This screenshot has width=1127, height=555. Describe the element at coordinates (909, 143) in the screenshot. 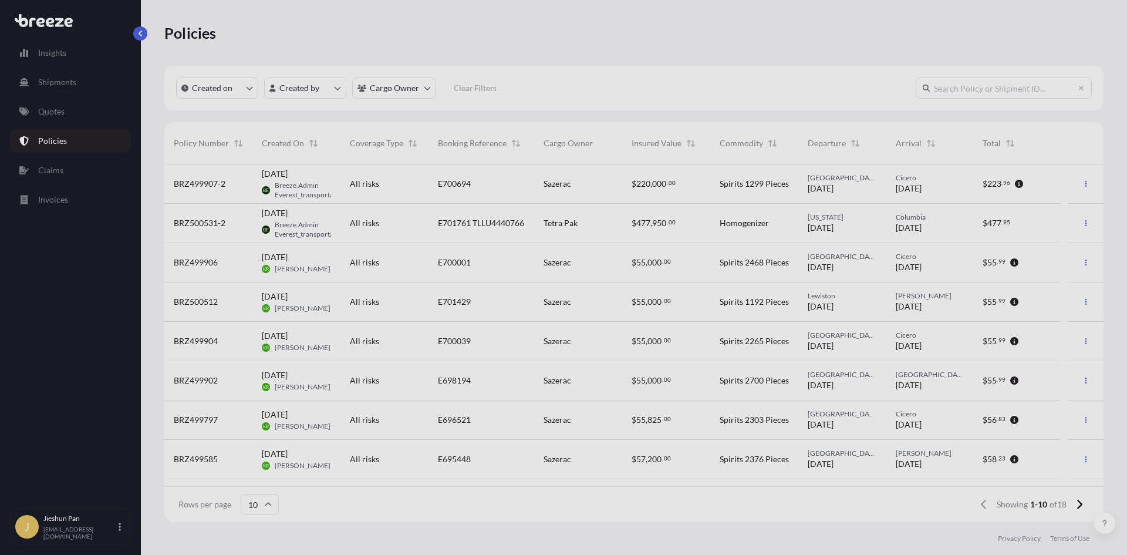

I see `span: Arrival` at that location.